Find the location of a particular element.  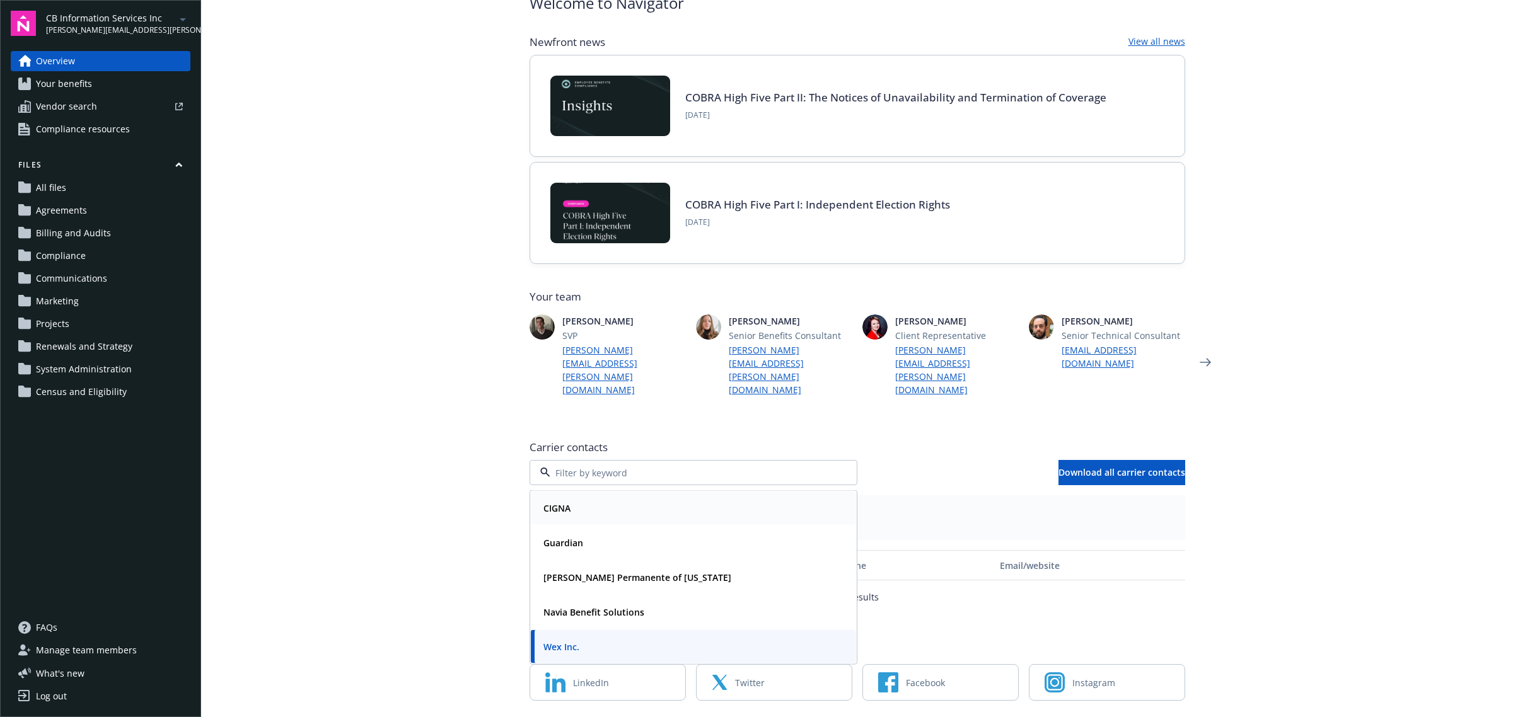

div: Log out is located at coordinates (51, 697).